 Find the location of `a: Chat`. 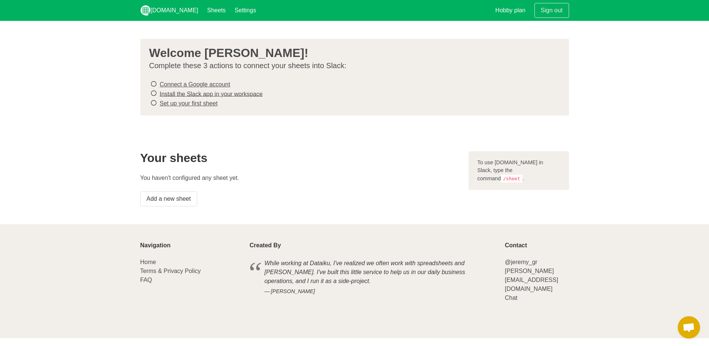

a: Chat is located at coordinates (511, 297).